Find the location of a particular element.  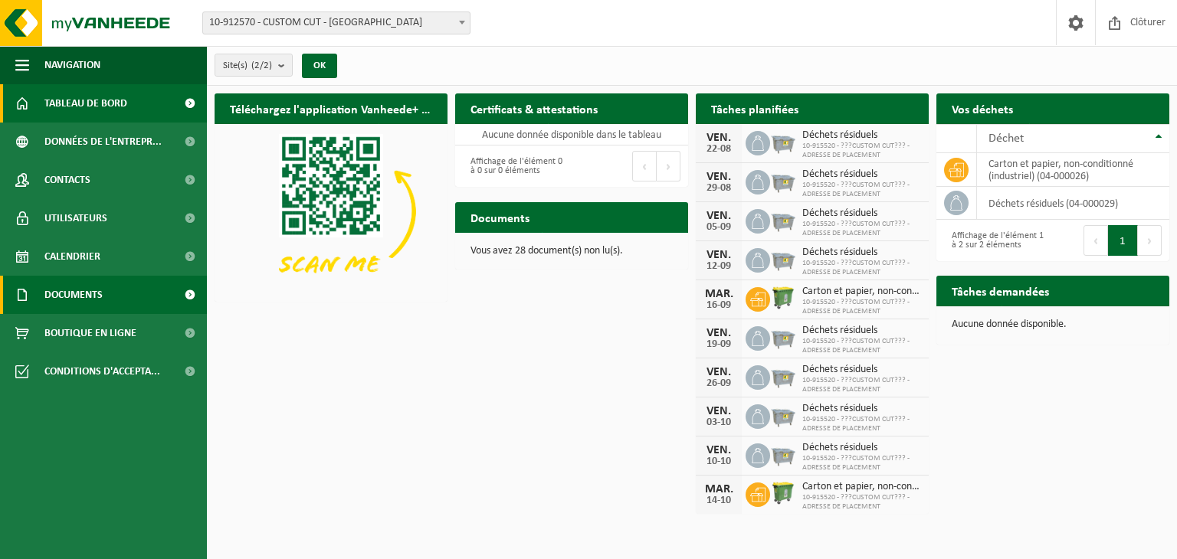

span: Conditions d'accepta... is located at coordinates (102, 372).